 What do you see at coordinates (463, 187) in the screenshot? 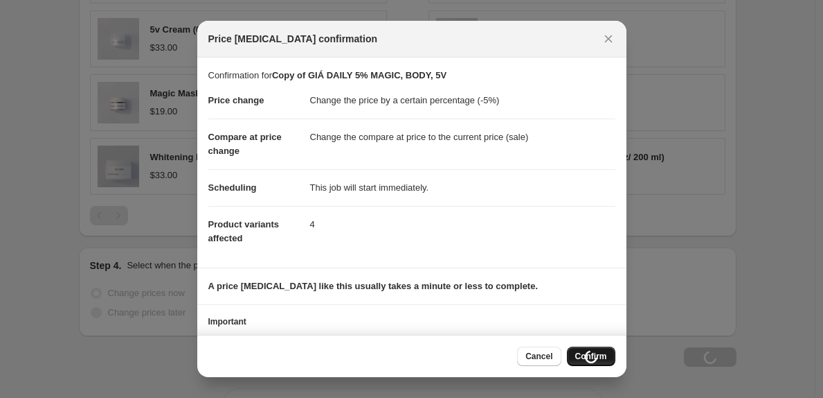
I see `dd: This job will start immediately.` at bounding box center [463, 187].